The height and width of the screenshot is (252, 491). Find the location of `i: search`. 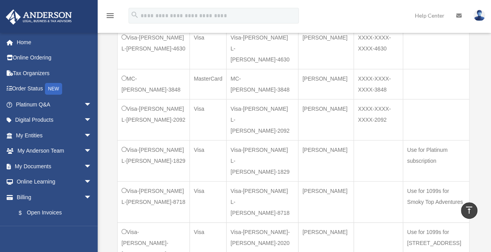

i: search is located at coordinates (135, 15).